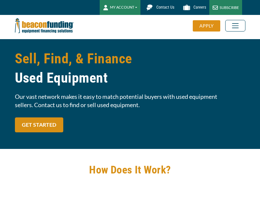 The image size is (260, 199). Describe the element at coordinates (194, 7) in the screenshot. I see `a: Careers` at that location.